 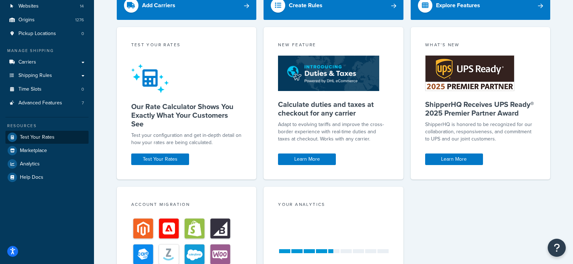 What do you see at coordinates (47, 34) in the screenshot?
I see `li: Pickup Locations` at bounding box center [47, 34].